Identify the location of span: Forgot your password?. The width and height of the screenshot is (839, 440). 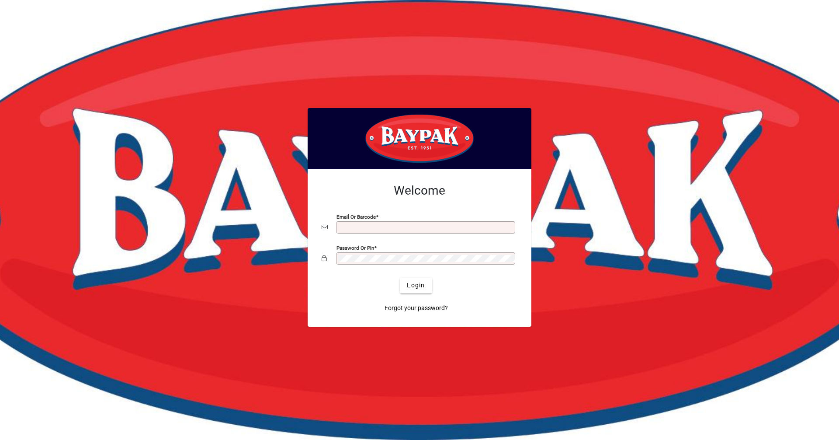
(416, 308).